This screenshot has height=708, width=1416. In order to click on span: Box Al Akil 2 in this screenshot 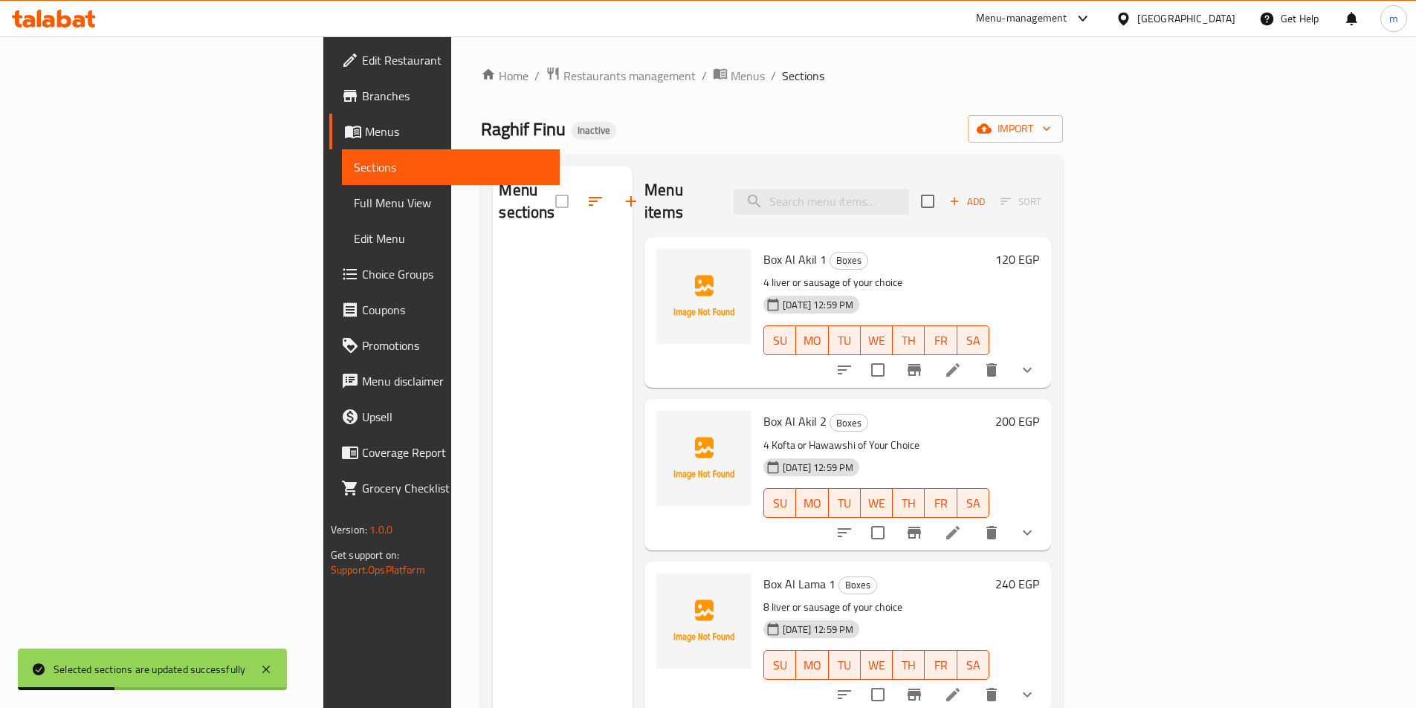, I will do `click(794, 421)`.